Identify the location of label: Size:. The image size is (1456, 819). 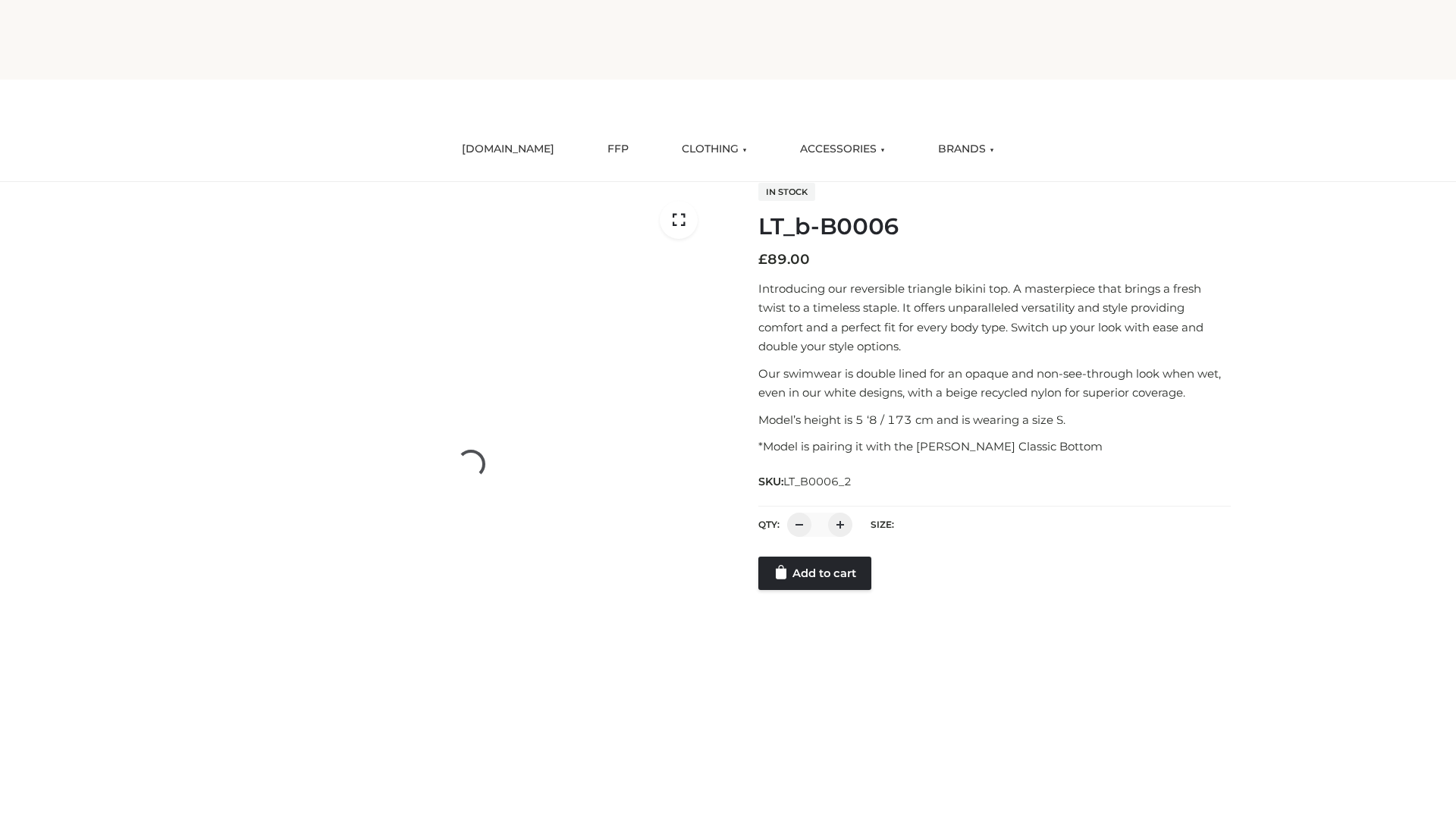
(881, 524).